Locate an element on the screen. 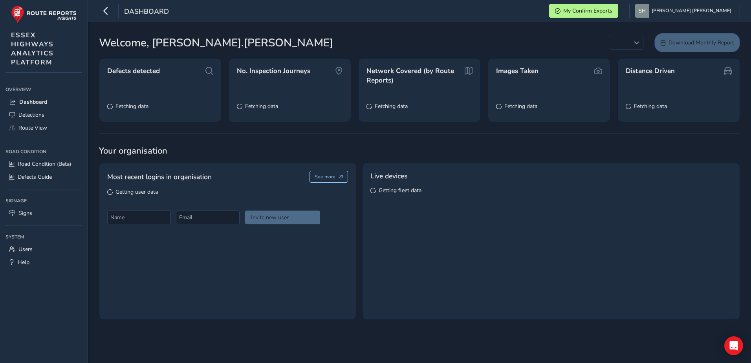  button: See more is located at coordinates (329, 177).